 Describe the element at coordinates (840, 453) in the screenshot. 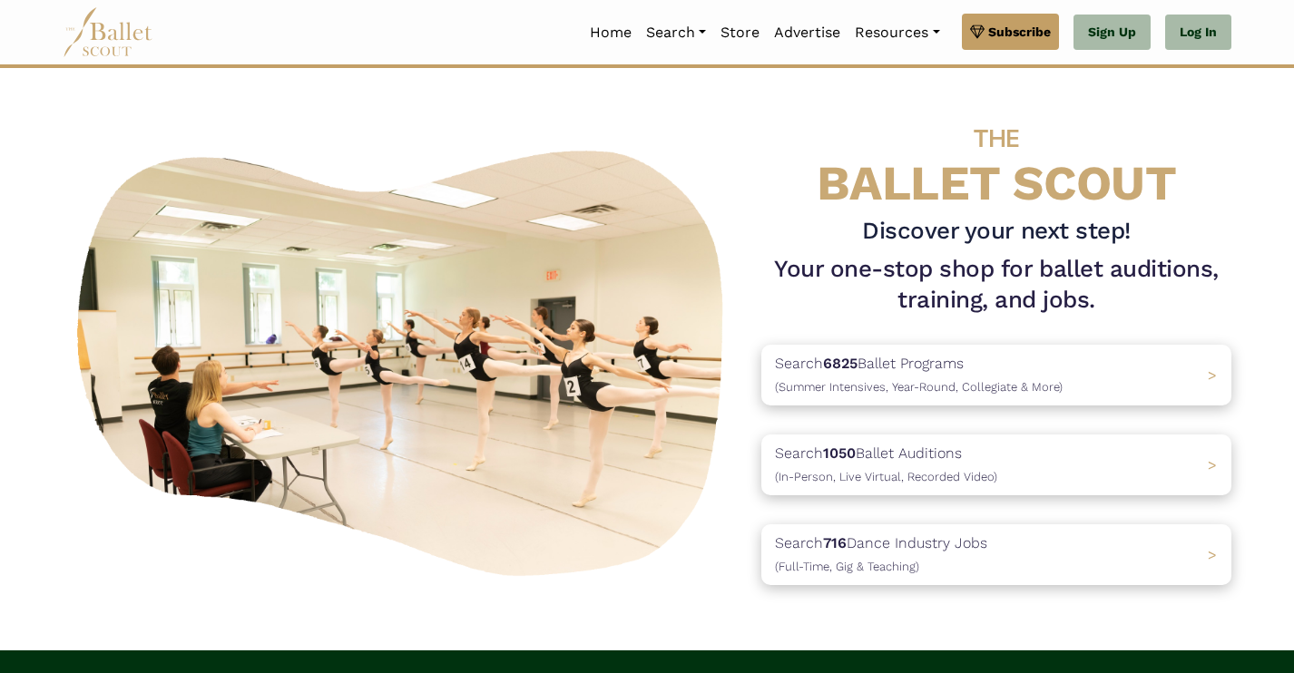

I see `b: 1050` at that location.